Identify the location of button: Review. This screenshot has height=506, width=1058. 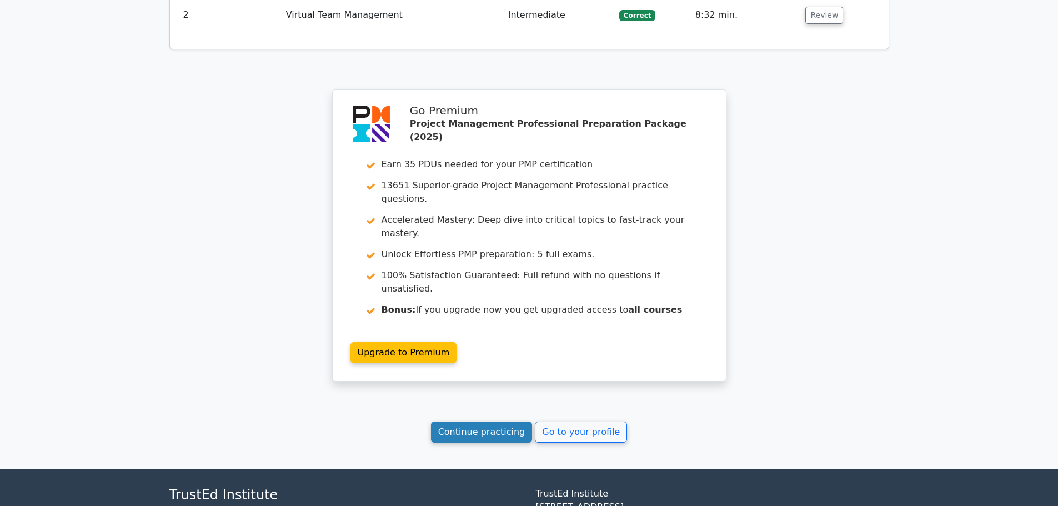
(824, 15).